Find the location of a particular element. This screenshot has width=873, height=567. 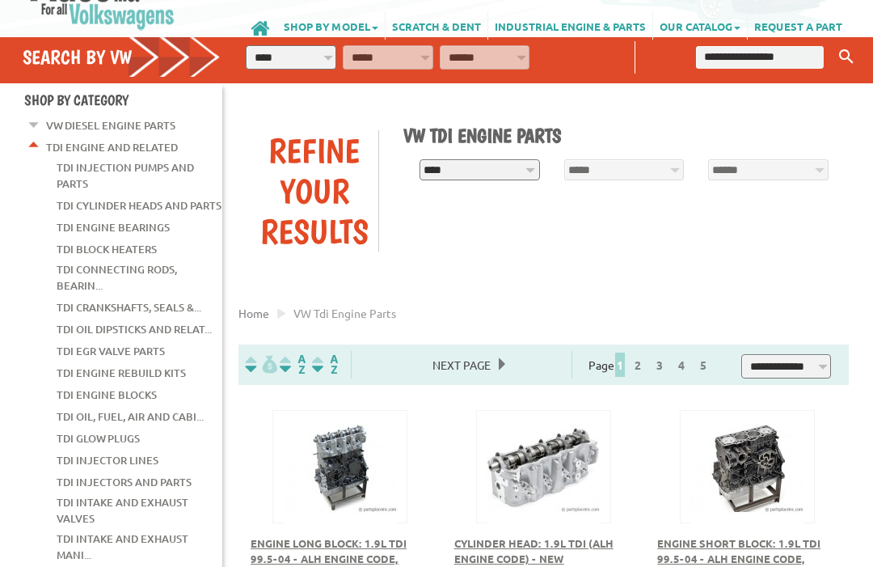

a: TDI Glow Plugs is located at coordinates (98, 439).